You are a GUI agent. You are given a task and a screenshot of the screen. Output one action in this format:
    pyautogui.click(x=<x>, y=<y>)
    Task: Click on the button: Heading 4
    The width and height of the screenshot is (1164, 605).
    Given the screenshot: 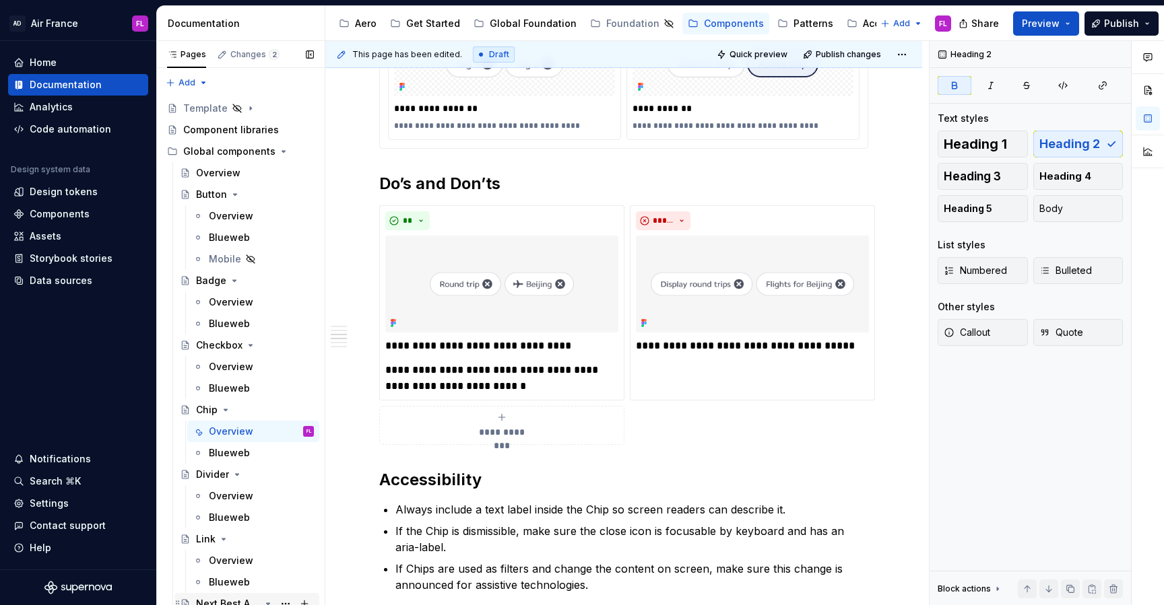 What is the action you would take?
    pyautogui.click(x=1078, y=176)
    